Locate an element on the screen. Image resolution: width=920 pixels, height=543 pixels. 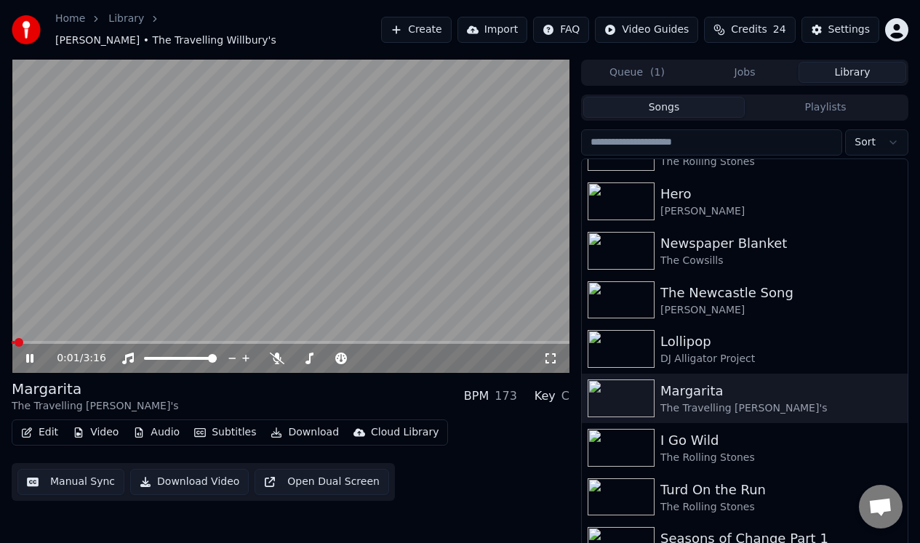
div: DJ Alligator Project is located at coordinates (781, 359).